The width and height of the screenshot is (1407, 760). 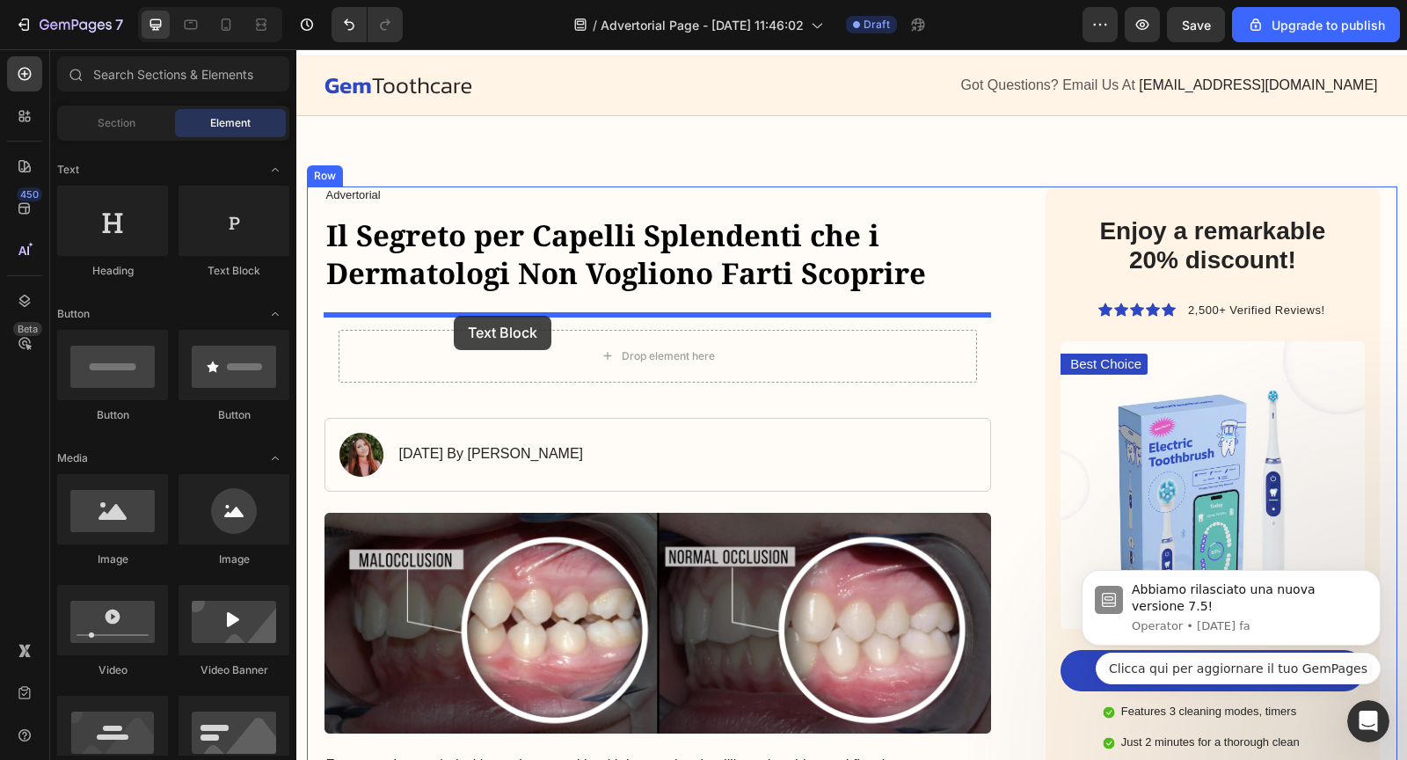 I want to click on button: Quick reply: Clicca qui per aggiornare il tuo GemPages, so click(x=183, y=155).